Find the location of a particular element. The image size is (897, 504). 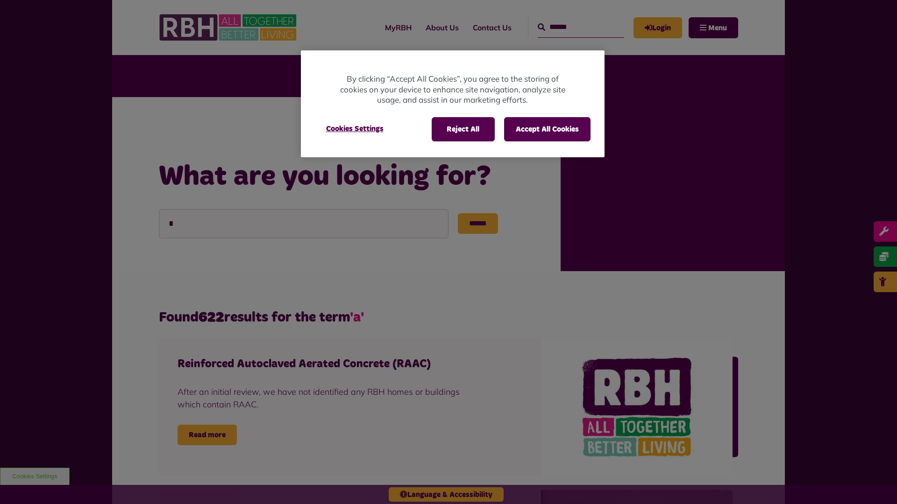

button: Accept All Cookies is located at coordinates (547, 129).